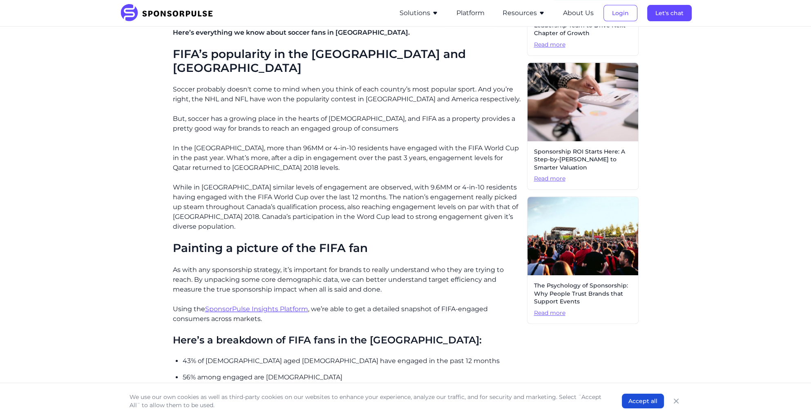 Image resolution: width=811 pixels, height=419 pixels. What do you see at coordinates (583, 260) in the screenshot?
I see `a: The Psychology of Sponsorship: Why People Trust Brands that Support EventsRead more` at bounding box center [583, 260].